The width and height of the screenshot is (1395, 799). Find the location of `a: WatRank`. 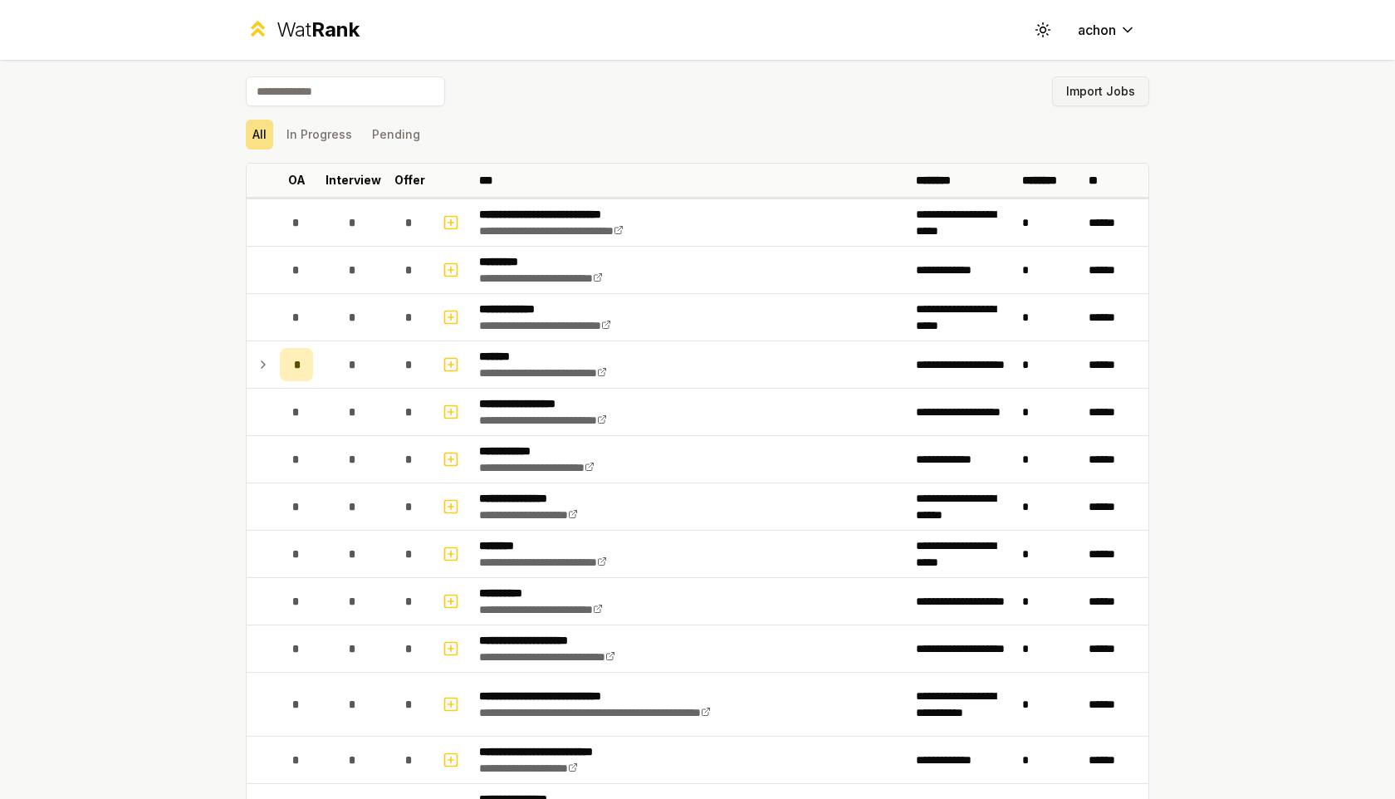

a: WatRank is located at coordinates (302, 30).